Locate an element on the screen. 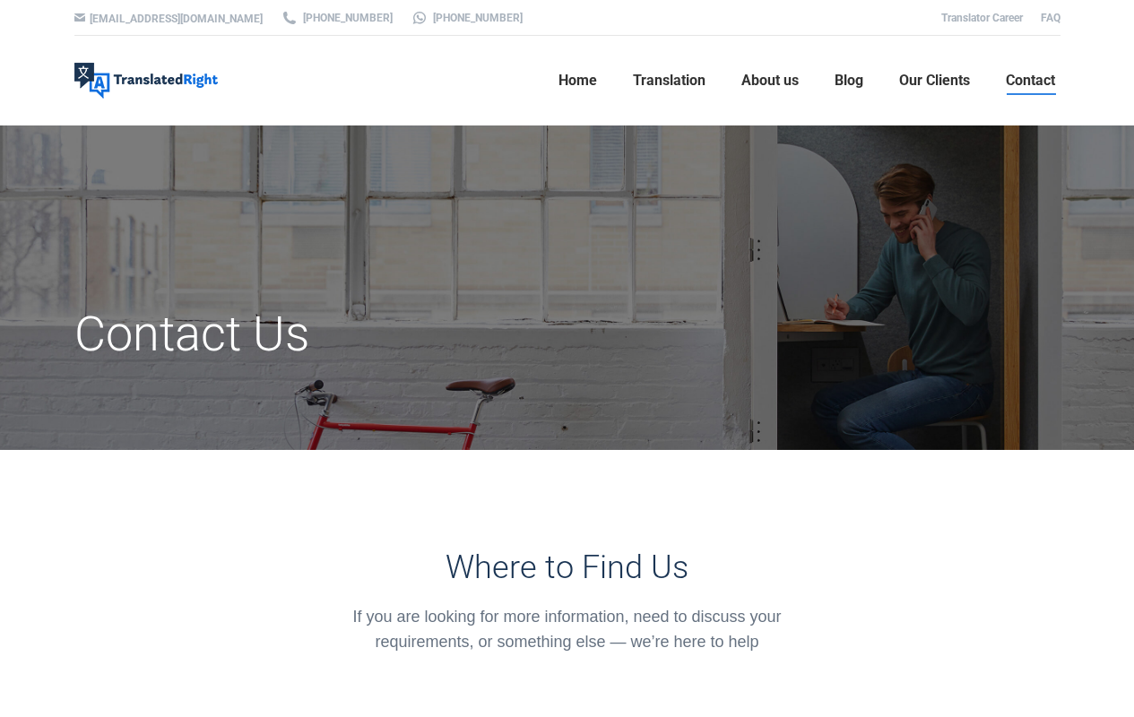 Image resolution: width=1134 pixels, height=717 pixels. h1: Contact Us is located at coordinates (398, 335).